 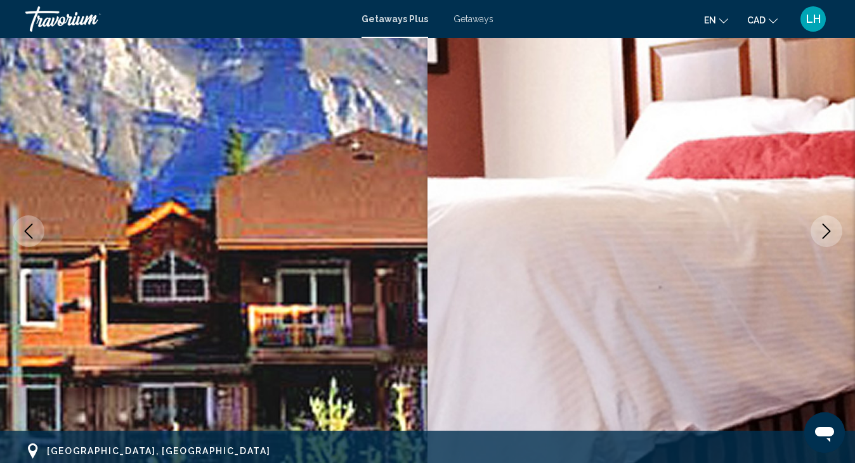 What do you see at coordinates (762, 20) in the screenshot?
I see `button: Change currency` at bounding box center [762, 20].